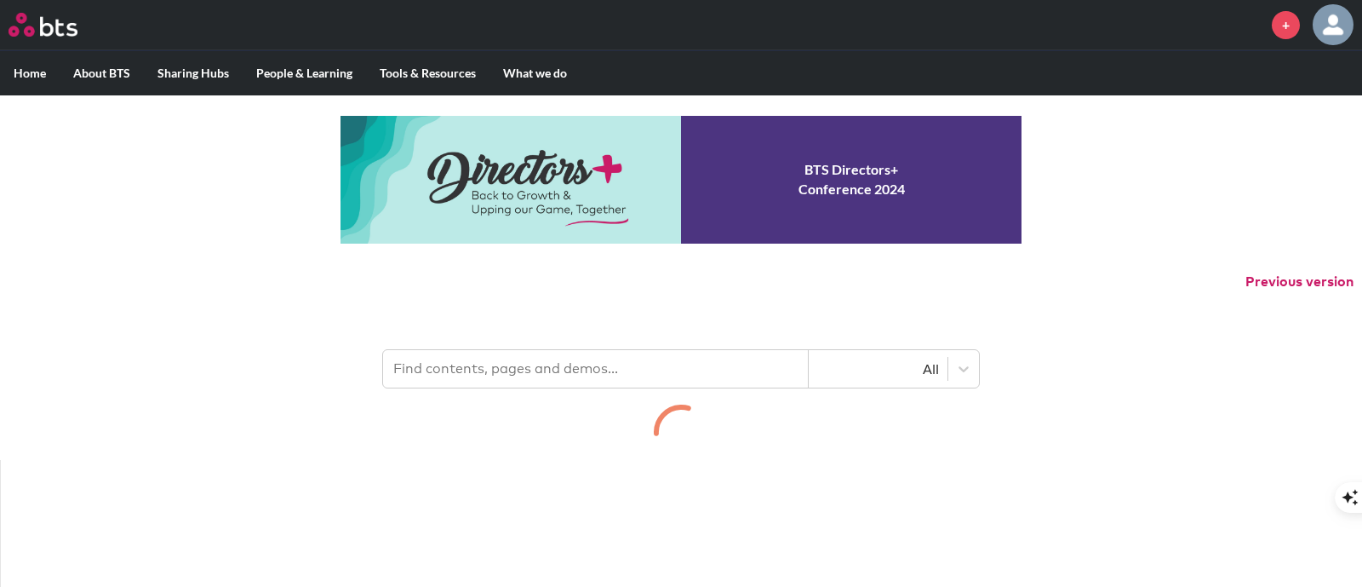 Image resolution: width=1362 pixels, height=587 pixels. What do you see at coordinates (43, 25) in the screenshot?
I see `img: BTS Logo` at bounding box center [43, 25].